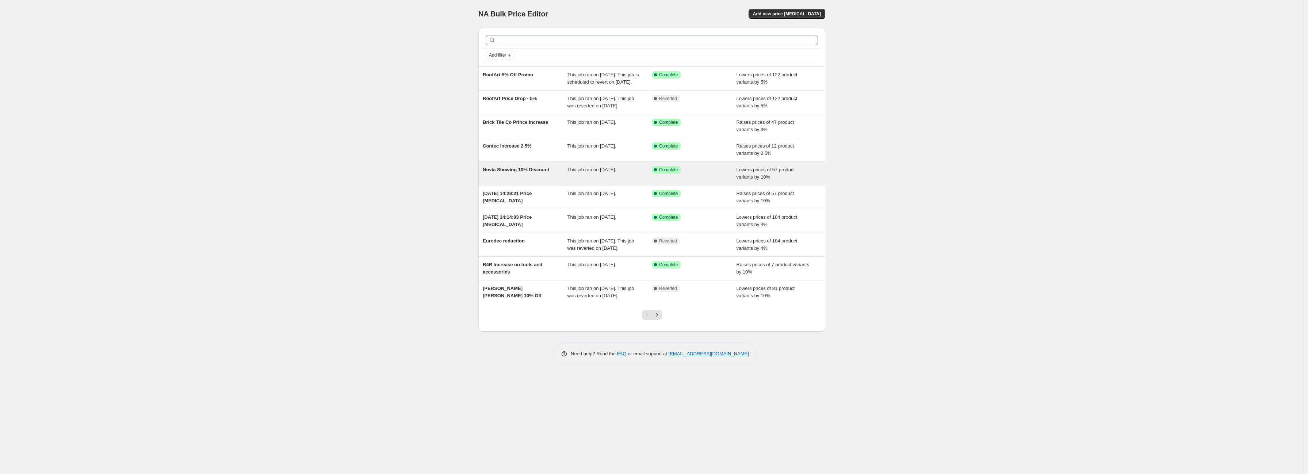 The height and width of the screenshot is (474, 1308). What do you see at coordinates (504, 241) in the screenshot?
I see `span: Eurodec reduction` at bounding box center [504, 241].